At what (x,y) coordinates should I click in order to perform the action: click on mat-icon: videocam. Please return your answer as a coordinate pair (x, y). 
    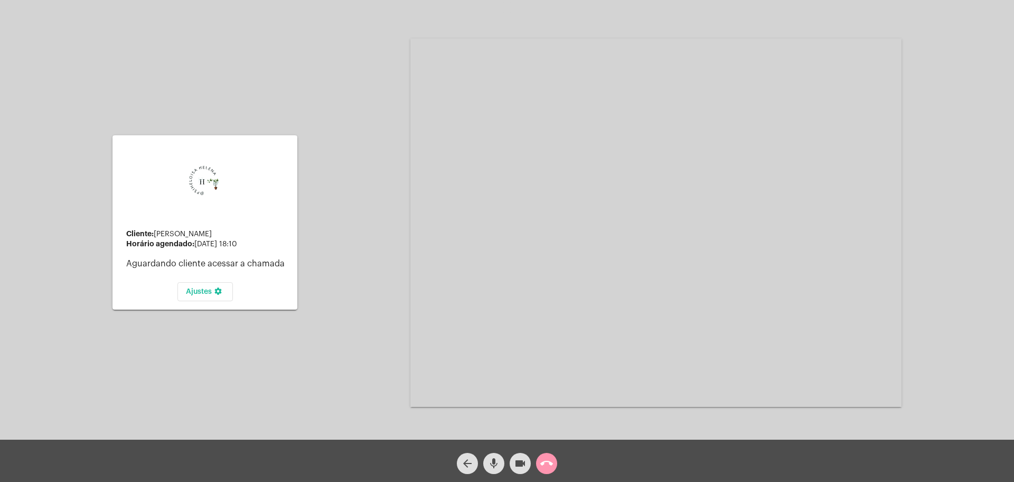
    Looking at the image, I should click on (520, 463).